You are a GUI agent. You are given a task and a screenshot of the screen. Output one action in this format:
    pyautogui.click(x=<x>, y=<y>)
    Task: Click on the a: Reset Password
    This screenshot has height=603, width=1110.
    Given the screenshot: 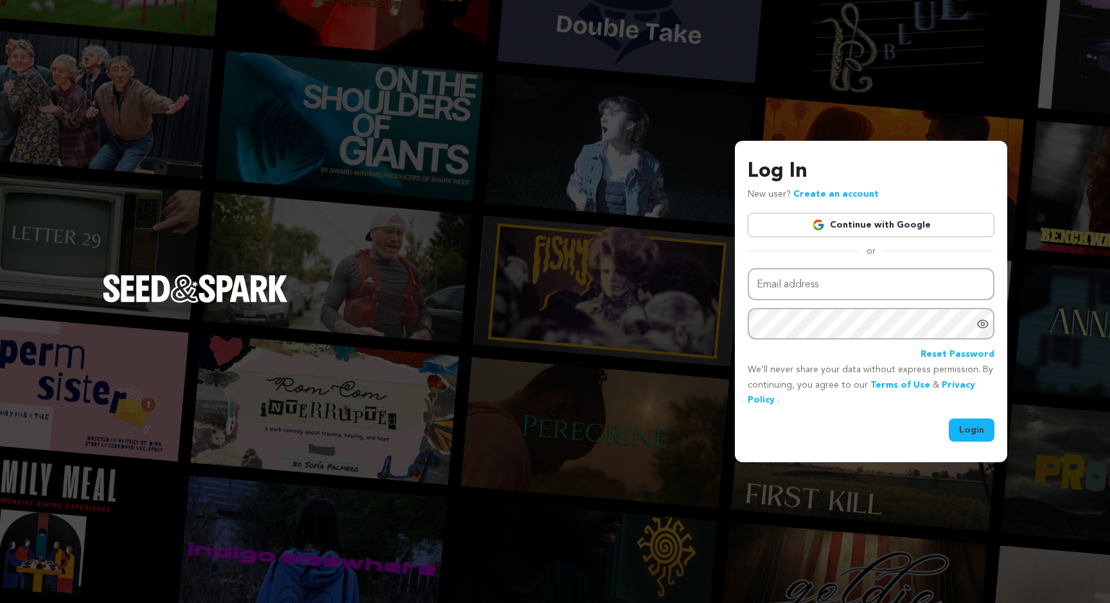 What is the action you would take?
    pyautogui.click(x=958, y=355)
    